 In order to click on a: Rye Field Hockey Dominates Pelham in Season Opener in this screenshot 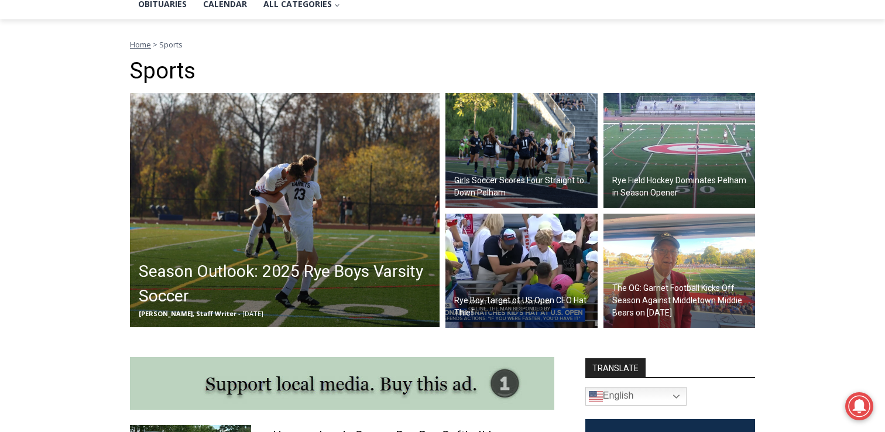, I will do `click(679, 150)`.